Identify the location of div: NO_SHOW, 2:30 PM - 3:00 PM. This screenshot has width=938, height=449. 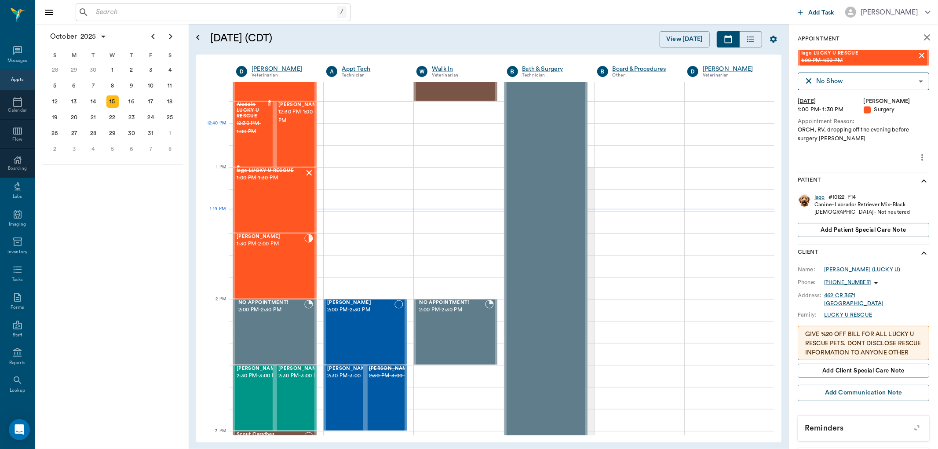
(386, 398).